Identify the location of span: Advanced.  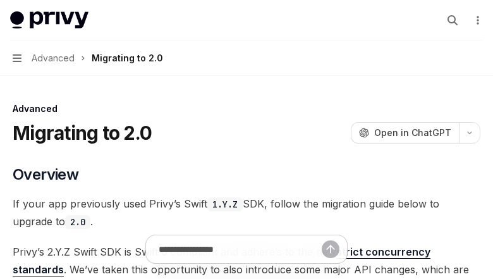
(53, 58).